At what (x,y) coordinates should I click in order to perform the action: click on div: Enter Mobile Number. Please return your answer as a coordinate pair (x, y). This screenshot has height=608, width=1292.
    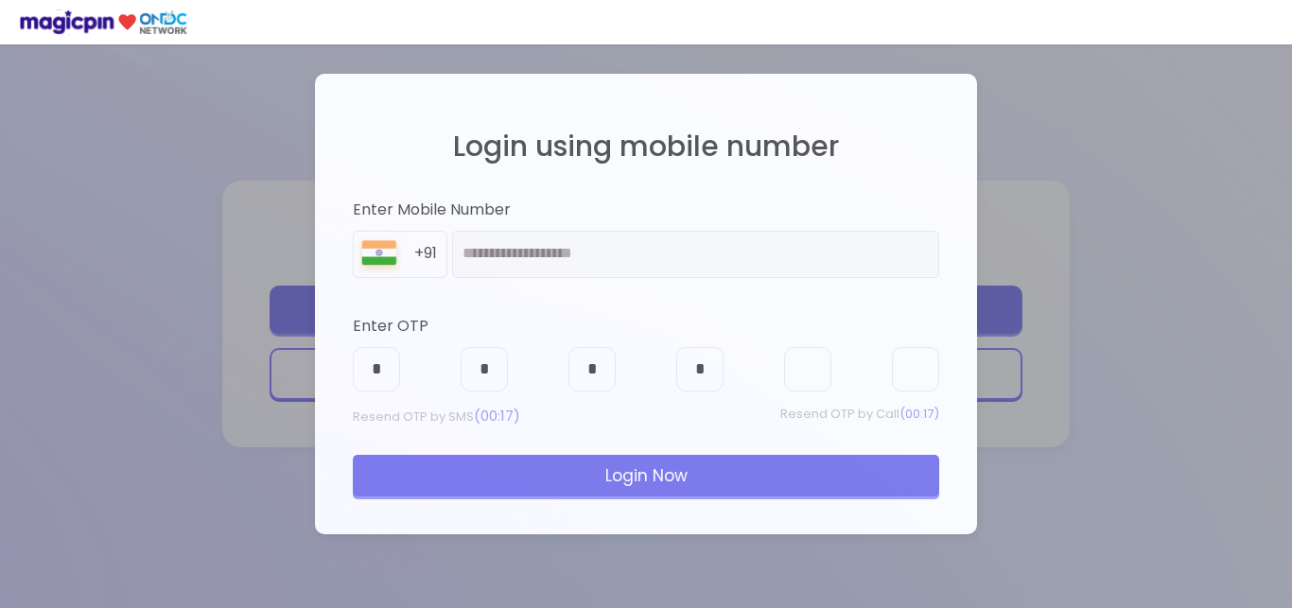
    Looking at the image, I should click on (646, 210).